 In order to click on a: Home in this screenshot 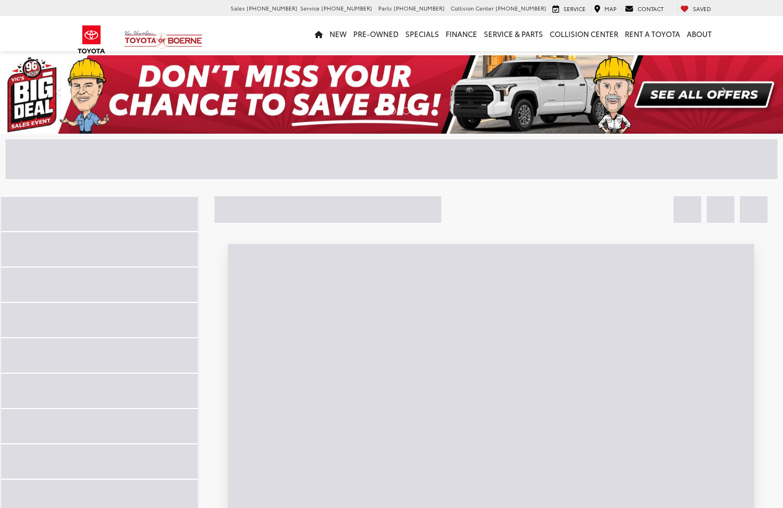, I will do `click(319, 34)`.